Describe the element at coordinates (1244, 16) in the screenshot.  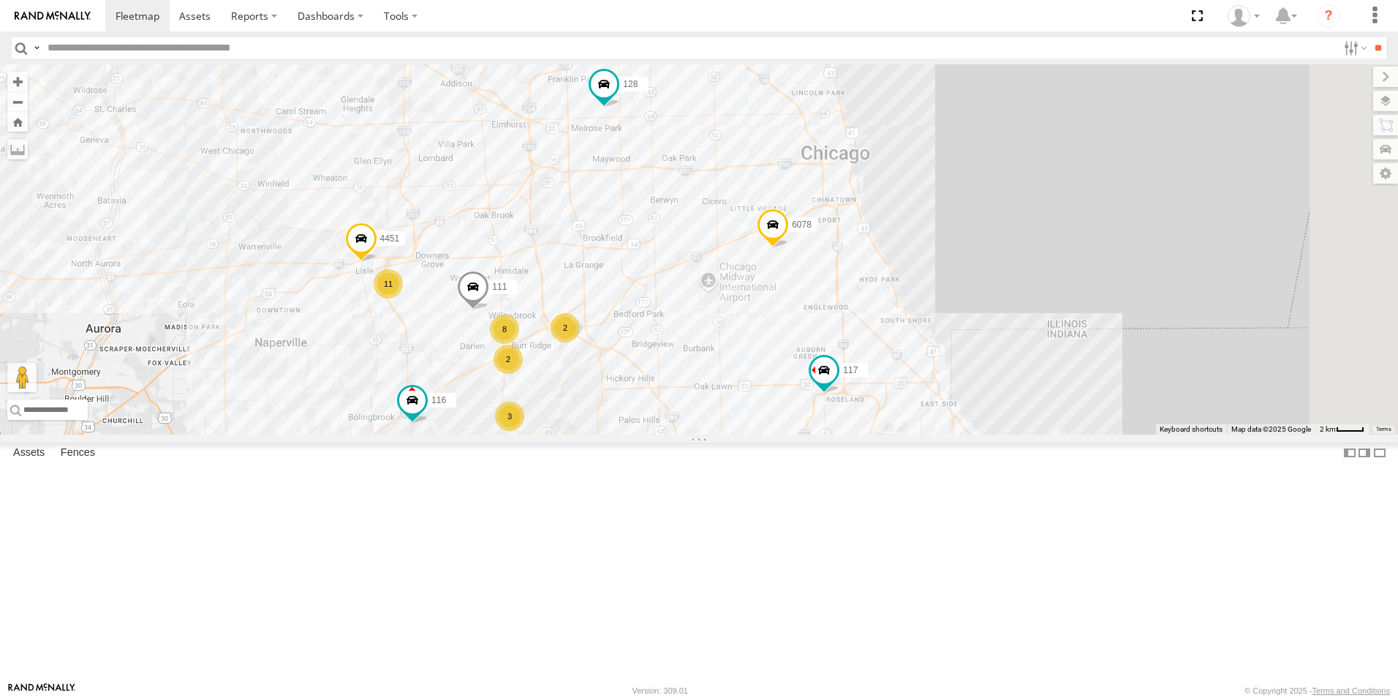
I see `div: Ed Pruneda` at that location.